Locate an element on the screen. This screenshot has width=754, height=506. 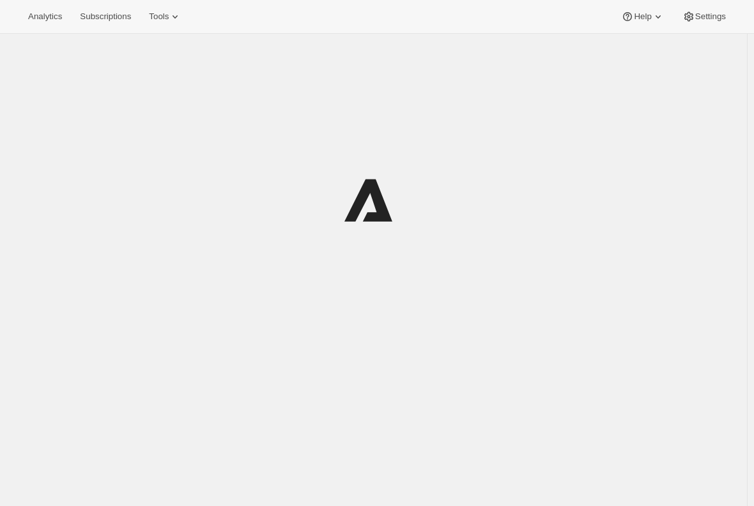
span: Settings is located at coordinates (711, 17).